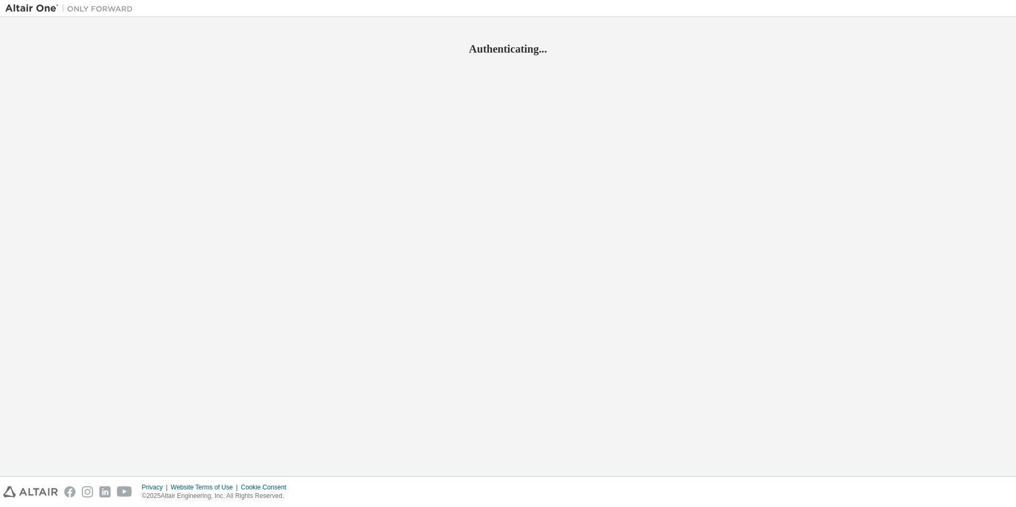 The image size is (1016, 507). What do you see at coordinates (72, 9) in the screenshot?
I see `img: Altair One` at bounding box center [72, 9].